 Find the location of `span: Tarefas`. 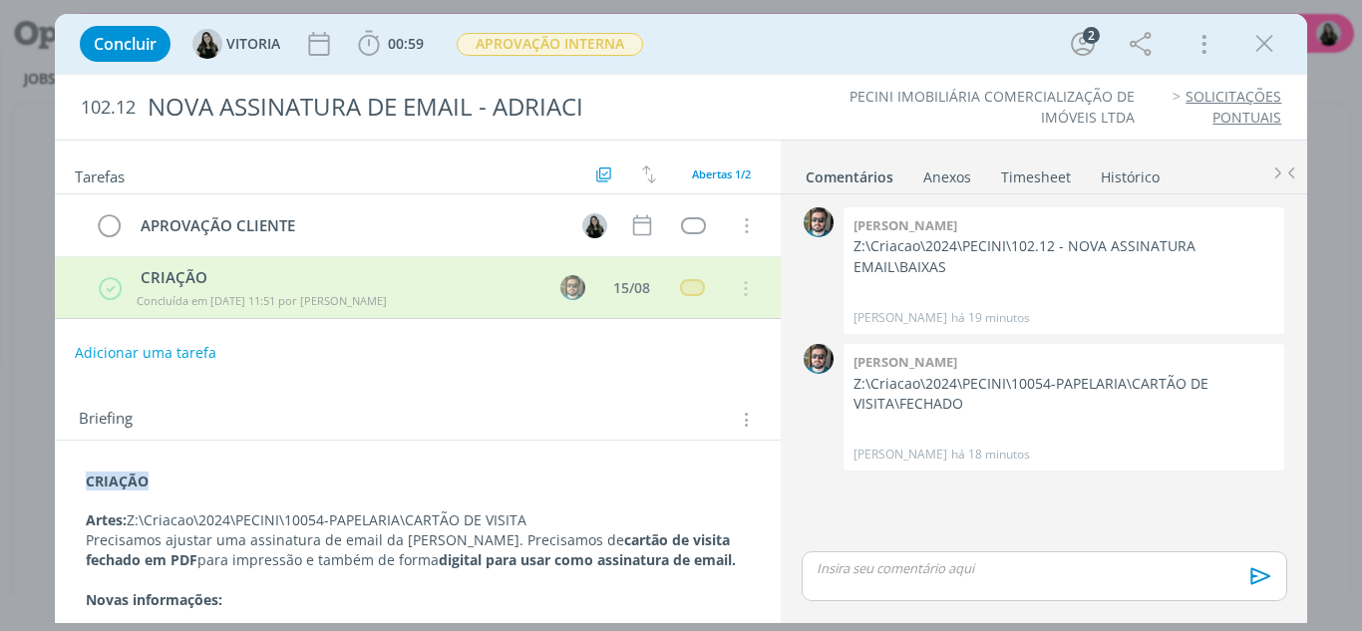

span: Tarefas is located at coordinates (100, 174).